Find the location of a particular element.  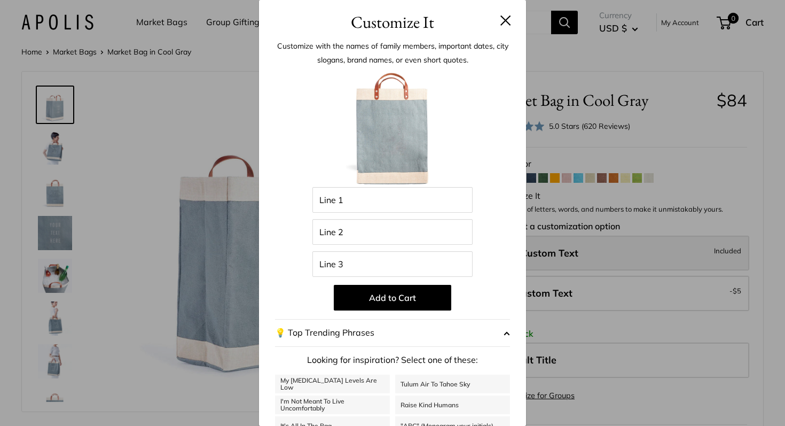

img: Blank_Product.004.jpeg is located at coordinates (393, 128).